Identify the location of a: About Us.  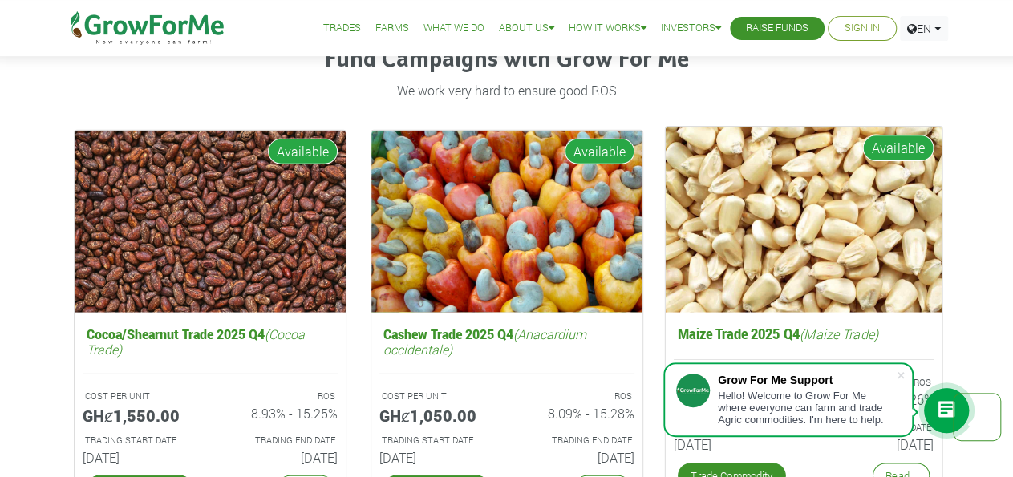
(526, 28).